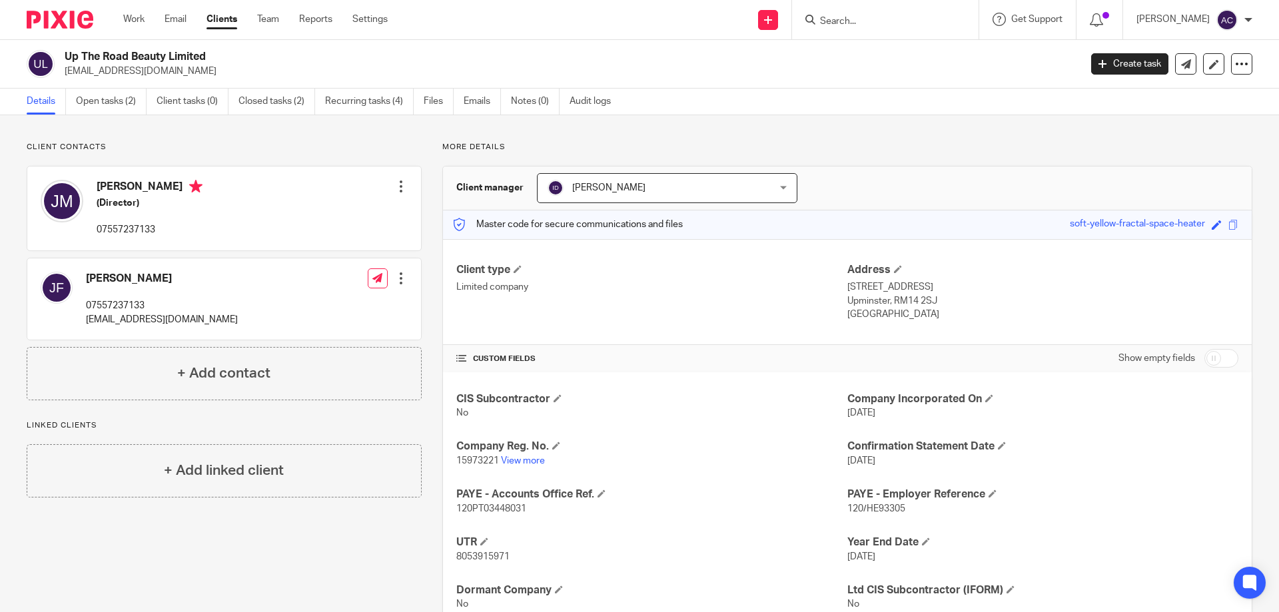 The width and height of the screenshot is (1279, 612). What do you see at coordinates (1043, 301) in the screenshot?
I see `p: Upminster, RM14 2SJ` at bounding box center [1043, 301].